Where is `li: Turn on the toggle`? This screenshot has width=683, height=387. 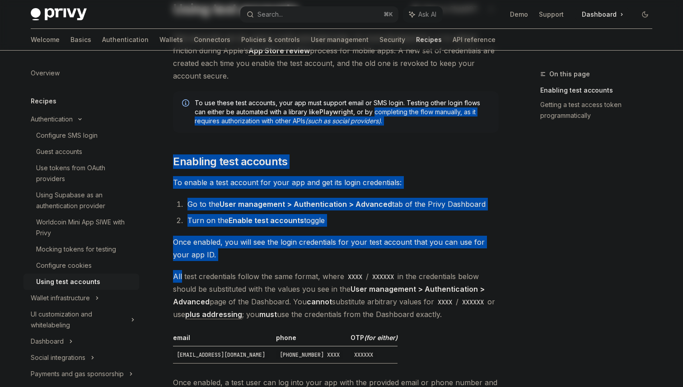 li: Turn on the toggle is located at coordinates (342, 220).